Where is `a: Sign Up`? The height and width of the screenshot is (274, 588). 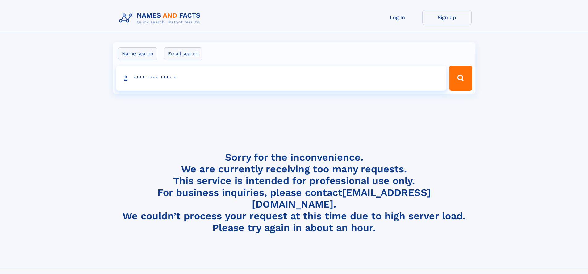 a: Sign Up is located at coordinates (447, 17).